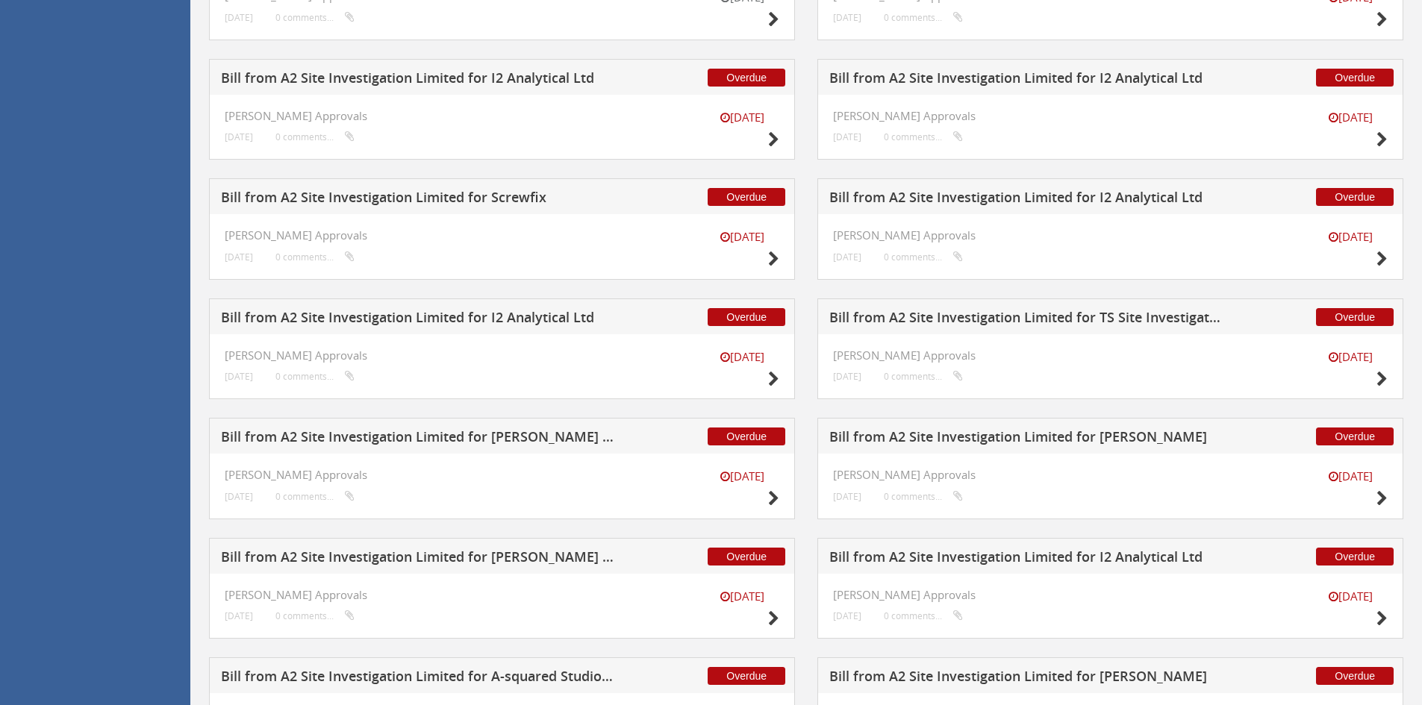 This screenshot has width=1422, height=705. I want to click on h5: Bill from A2 Site Investigation Limited for A-squared Studio Engineers, so click(417, 678).